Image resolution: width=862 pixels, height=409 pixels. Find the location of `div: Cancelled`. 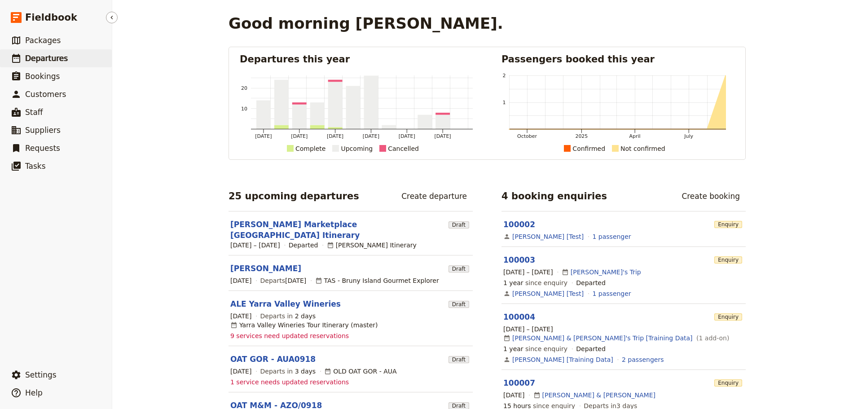

div: Cancelled is located at coordinates (403, 149).